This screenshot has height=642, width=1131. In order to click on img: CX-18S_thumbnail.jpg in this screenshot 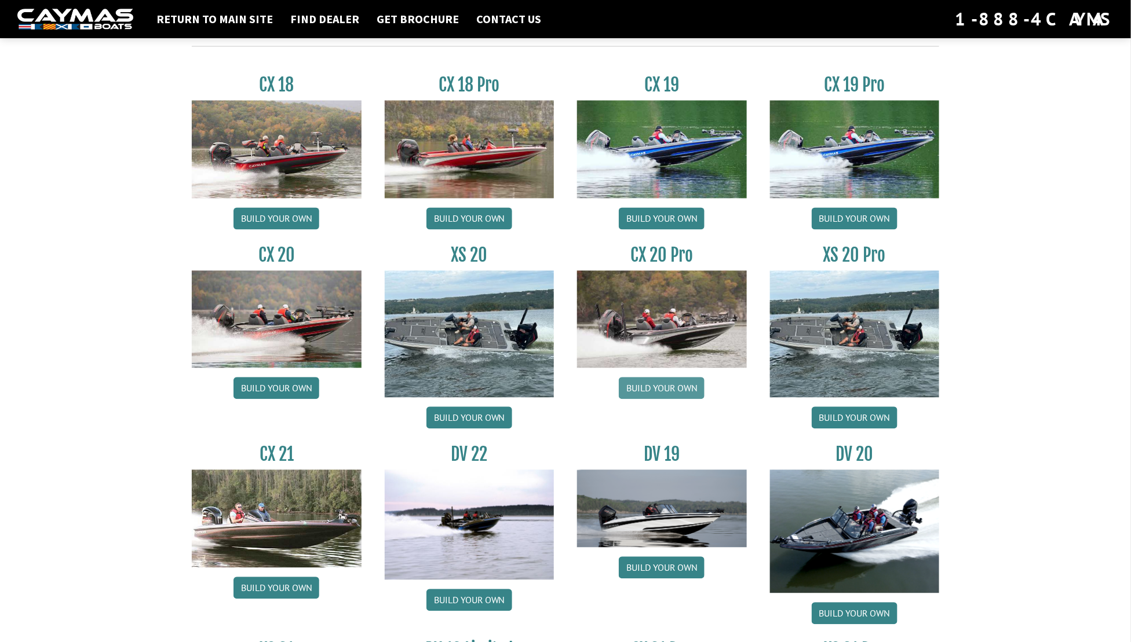, I will do `click(276, 149)`.